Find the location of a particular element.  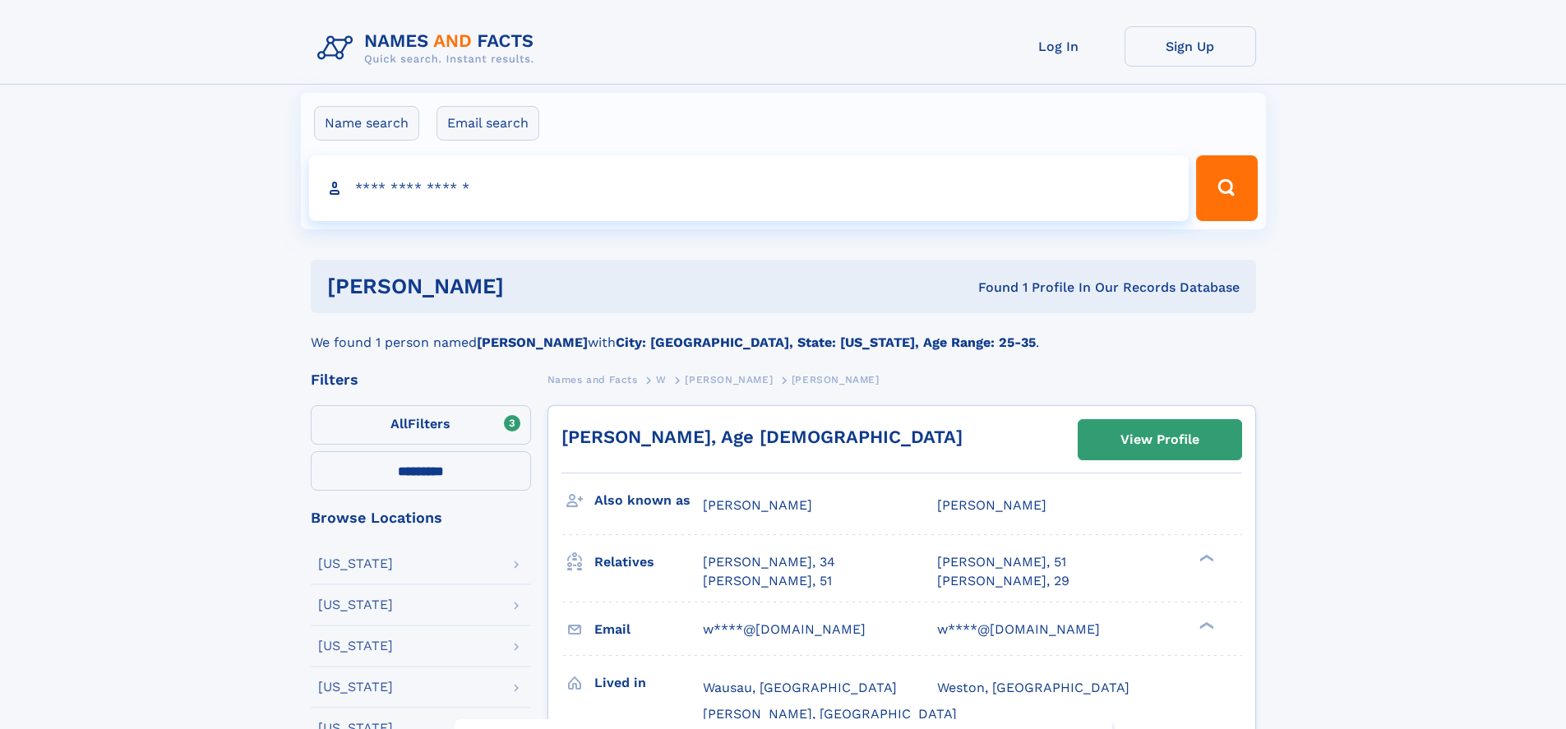

div: Found 1 Profile In Our Records Database is located at coordinates (990, 288).